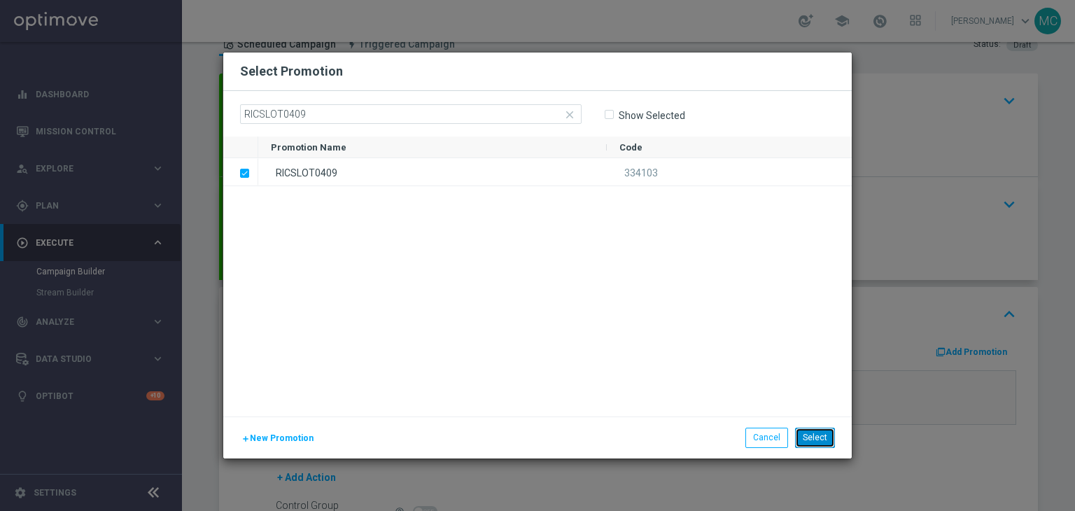 This screenshot has height=511, width=1075. What do you see at coordinates (570, 115) in the screenshot?
I see `i: close` at bounding box center [570, 115].